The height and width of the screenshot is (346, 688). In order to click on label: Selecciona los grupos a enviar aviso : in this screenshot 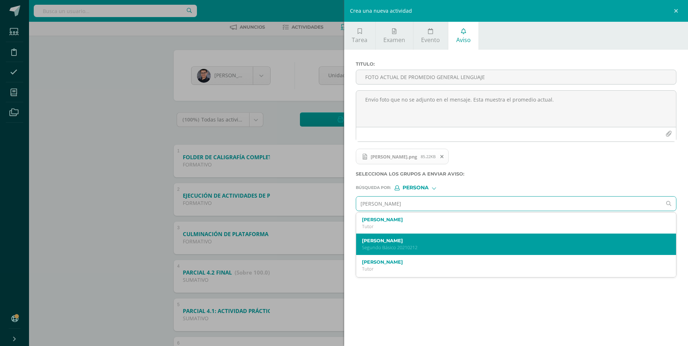, I will do `click(516, 174)`.